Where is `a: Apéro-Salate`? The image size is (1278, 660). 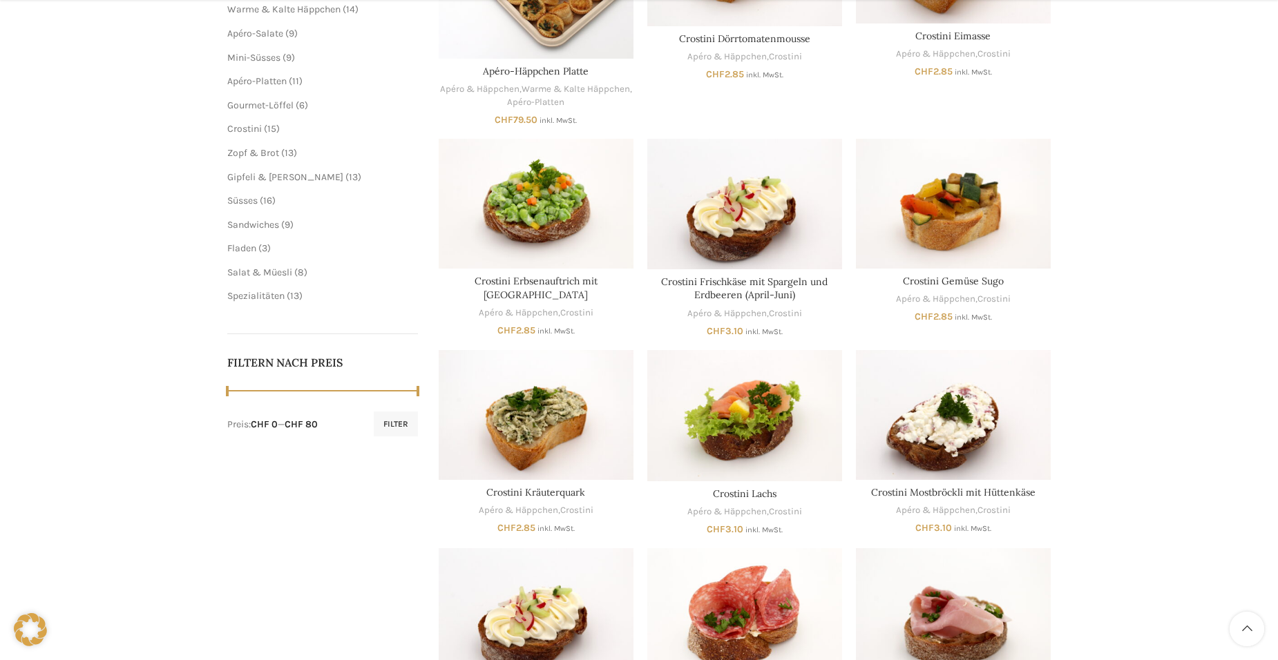 a: Apéro-Salate is located at coordinates (255, 33).